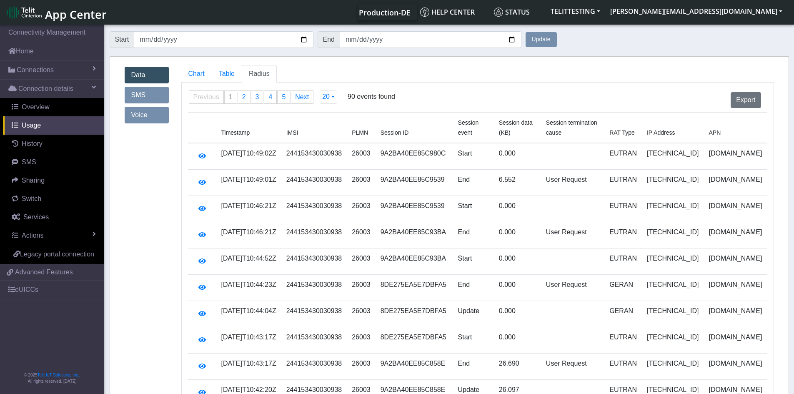 The width and height of the screenshot is (794, 394). What do you see at coordinates (329, 97) in the screenshot?
I see `button: 20` at bounding box center [329, 97].